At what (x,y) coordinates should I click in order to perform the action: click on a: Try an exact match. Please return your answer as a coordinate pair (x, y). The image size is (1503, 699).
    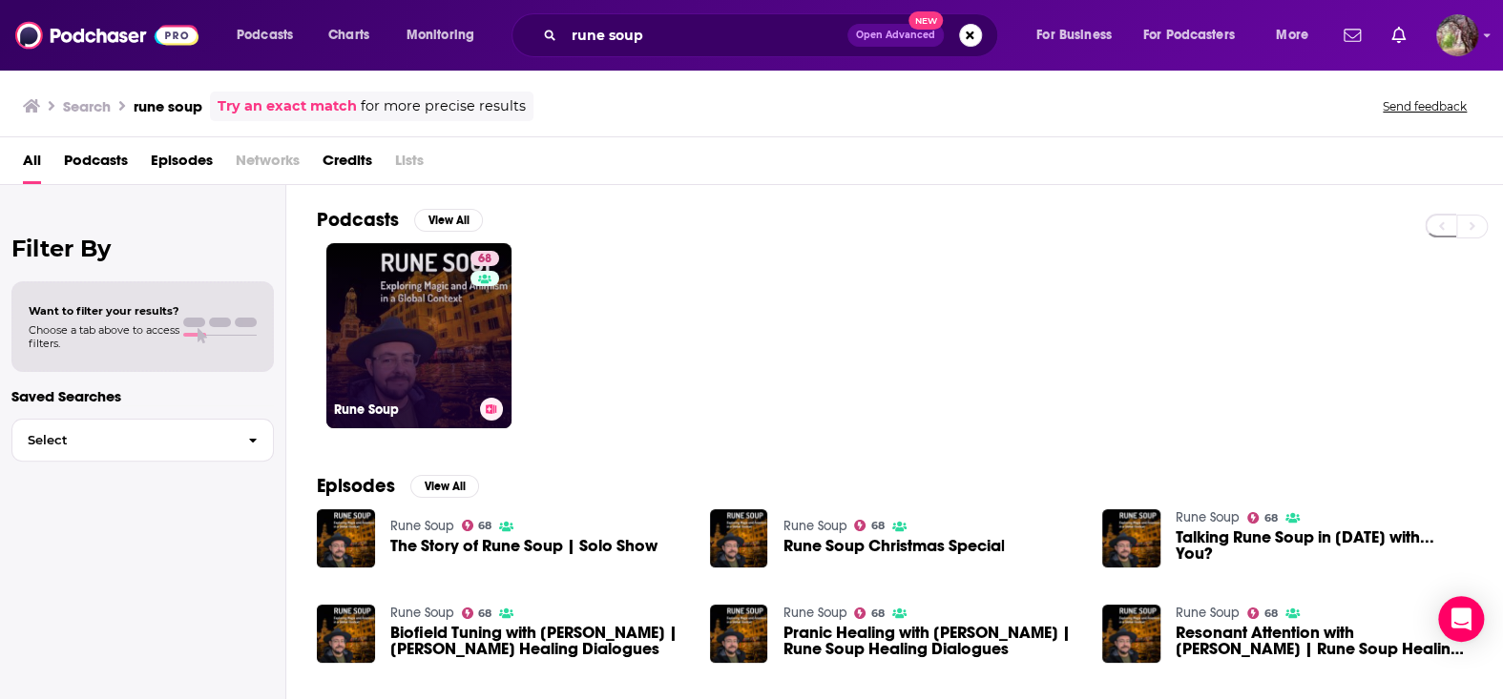
    Looking at the image, I should click on (287, 106).